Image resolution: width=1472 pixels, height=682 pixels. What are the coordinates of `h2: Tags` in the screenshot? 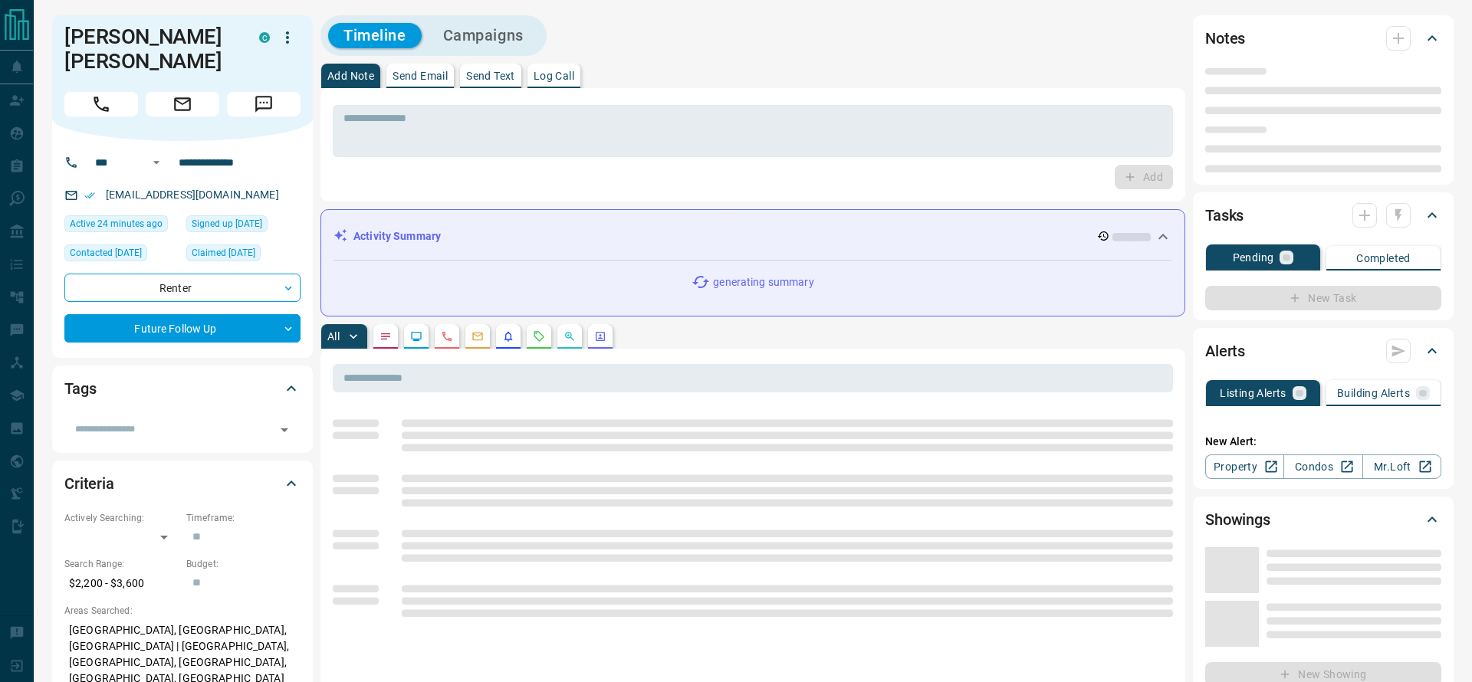 It's located at (80, 389).